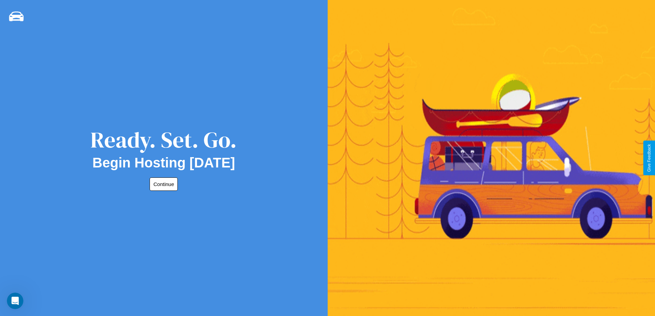 This screenshot has width=655, height=316. I want to click on div: Ready. Set. Go., so click(164, 140).